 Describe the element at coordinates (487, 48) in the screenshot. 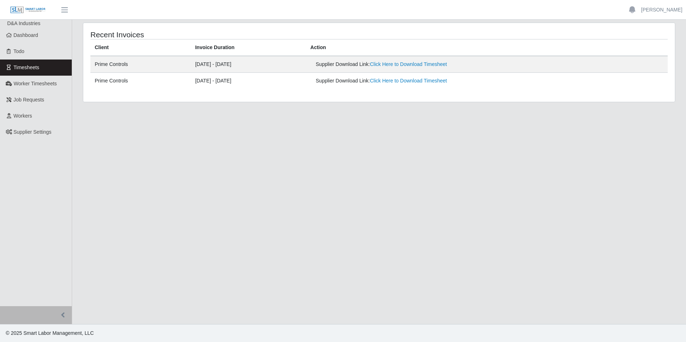

I see `th: Action` at that location.